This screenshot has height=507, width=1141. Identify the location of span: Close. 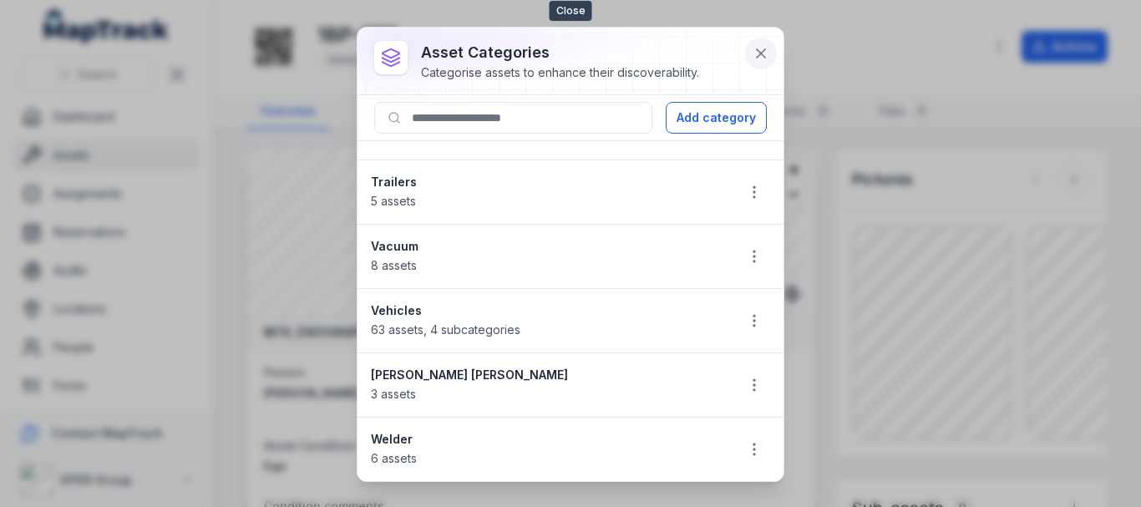
(571, 11).